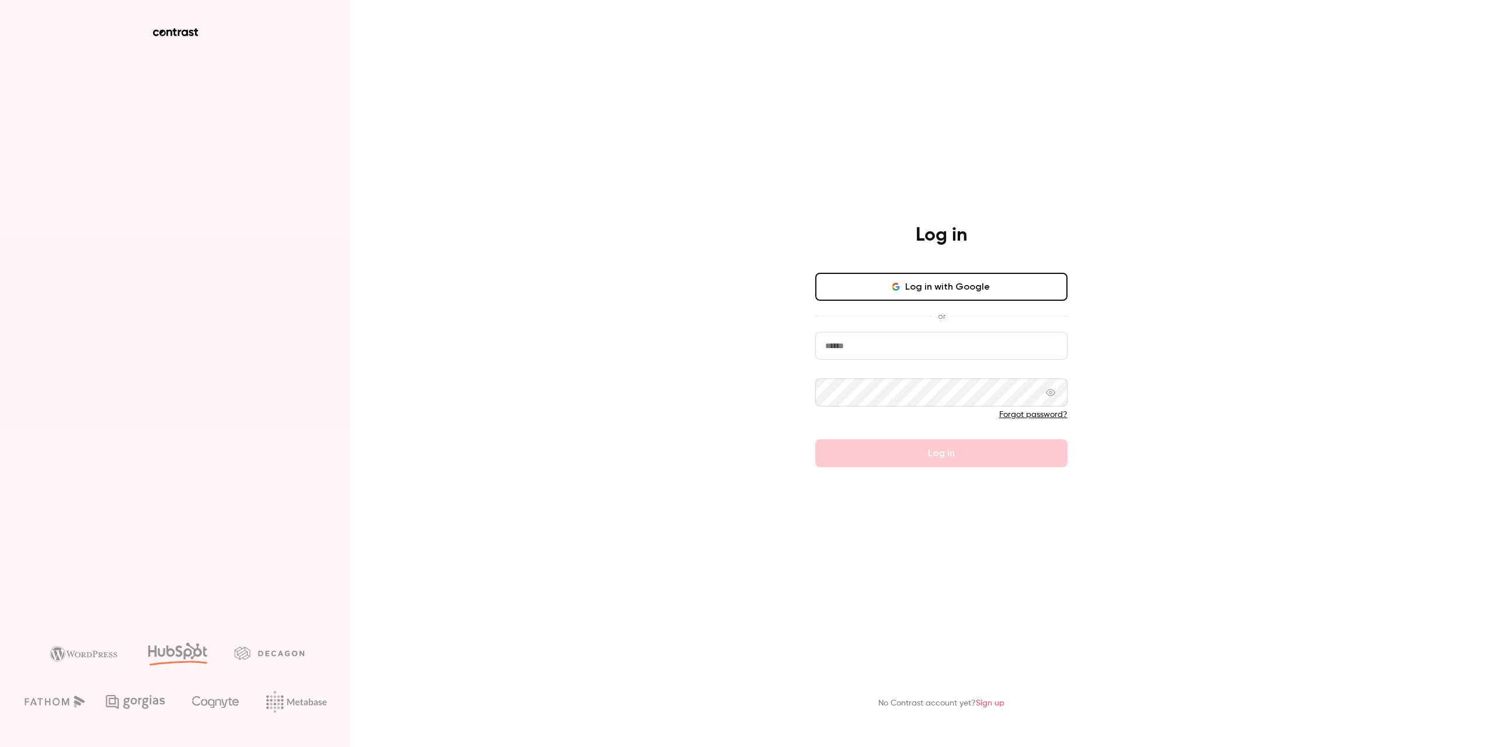  Describe the element at coordinates (941, 235) in the screenshot. I see `h4: Log in` at that location.